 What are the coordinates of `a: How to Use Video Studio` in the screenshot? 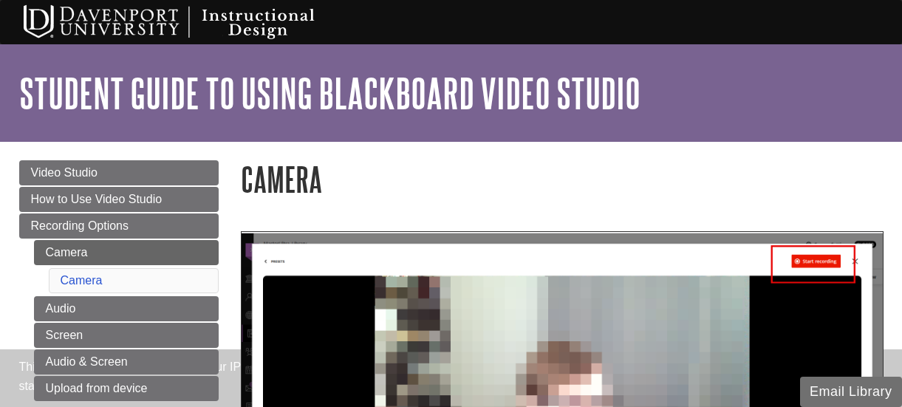 It's located at (119, 200).